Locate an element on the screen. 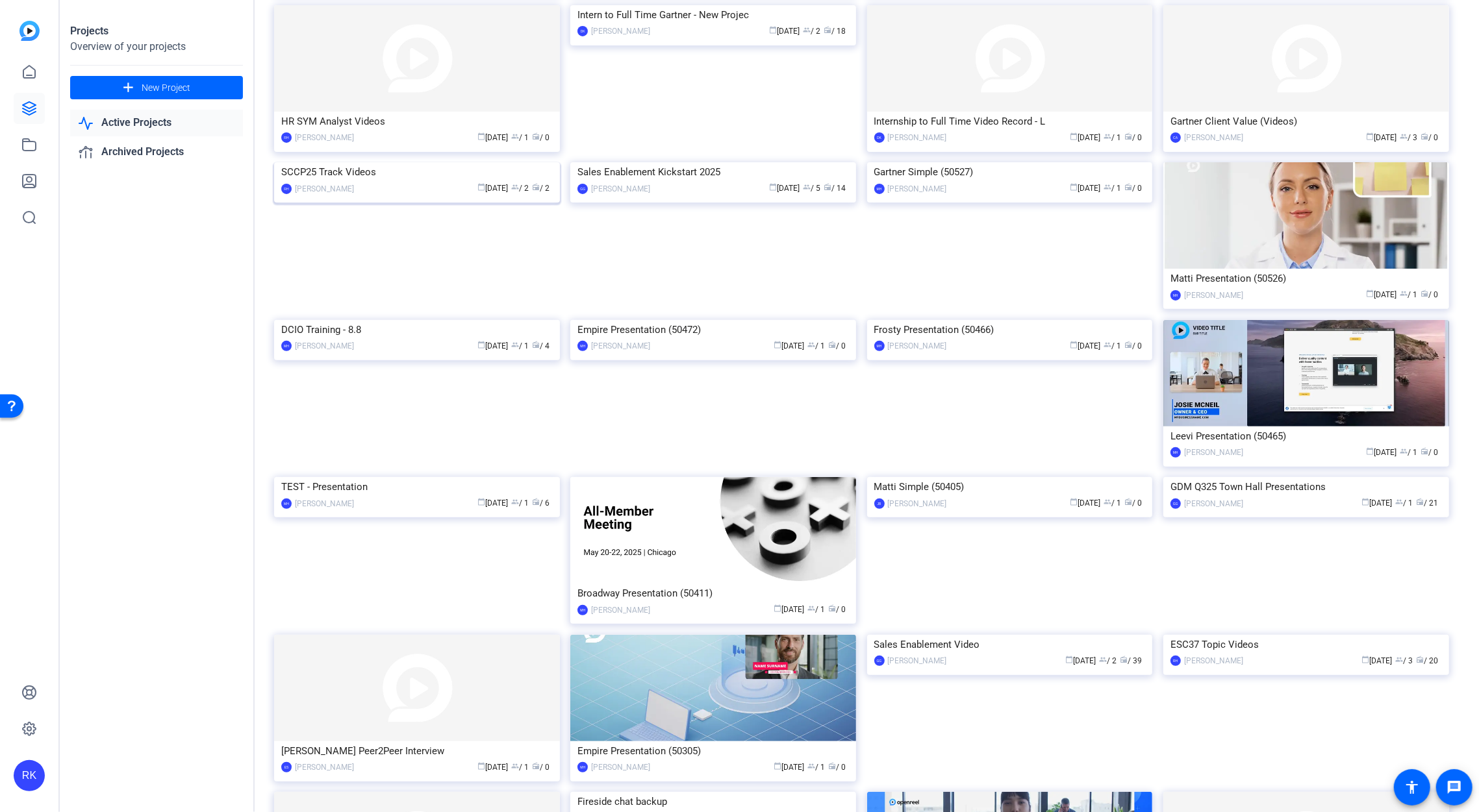 This screenshot has width=1479, height=812. div: Gartner Simple (50527) is located at coordinates (1010, 172).